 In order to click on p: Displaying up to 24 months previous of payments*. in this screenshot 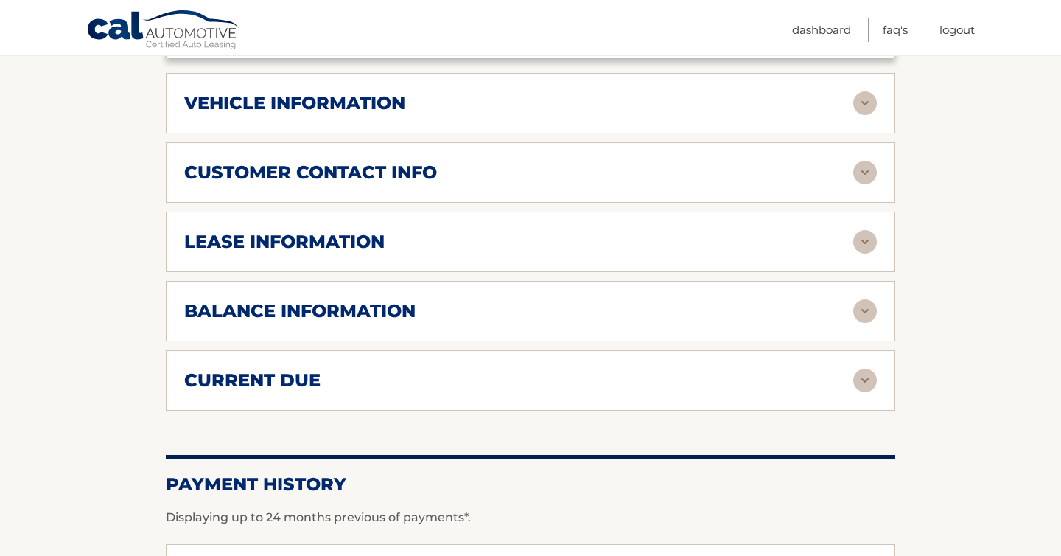, I will do `click(531, 517)`.